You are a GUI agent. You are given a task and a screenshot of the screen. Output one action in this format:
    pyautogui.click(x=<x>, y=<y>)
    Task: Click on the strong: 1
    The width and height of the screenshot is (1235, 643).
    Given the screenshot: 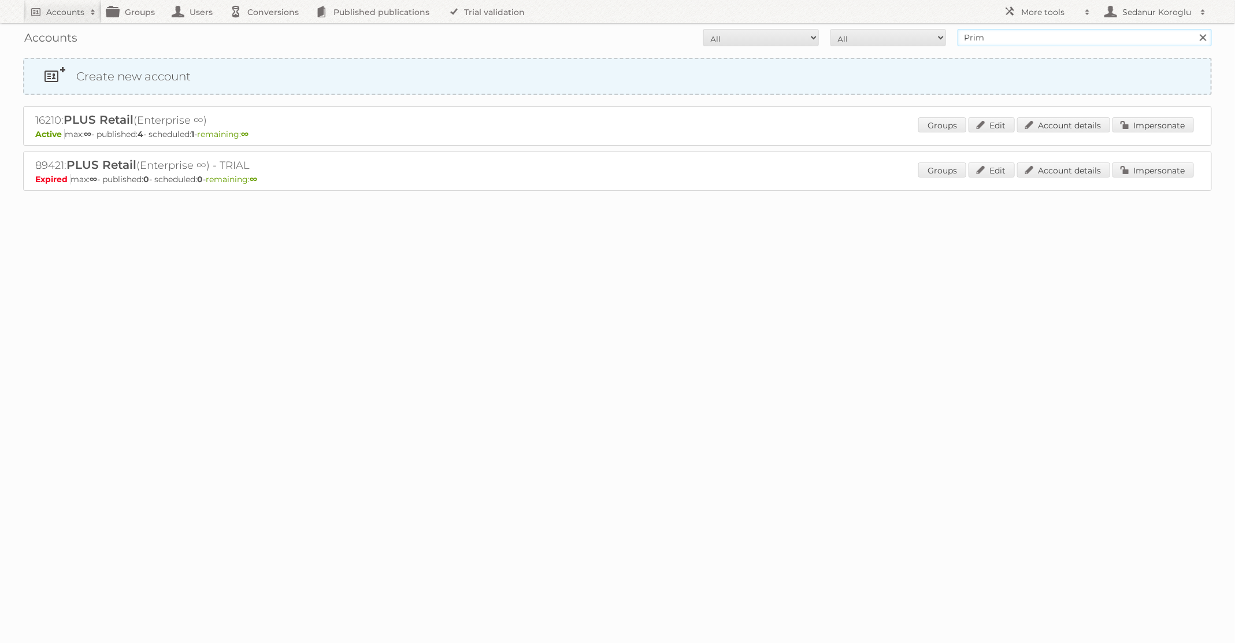 What is the action you would take?
    pyautogui.click(x=192, y=134)
    